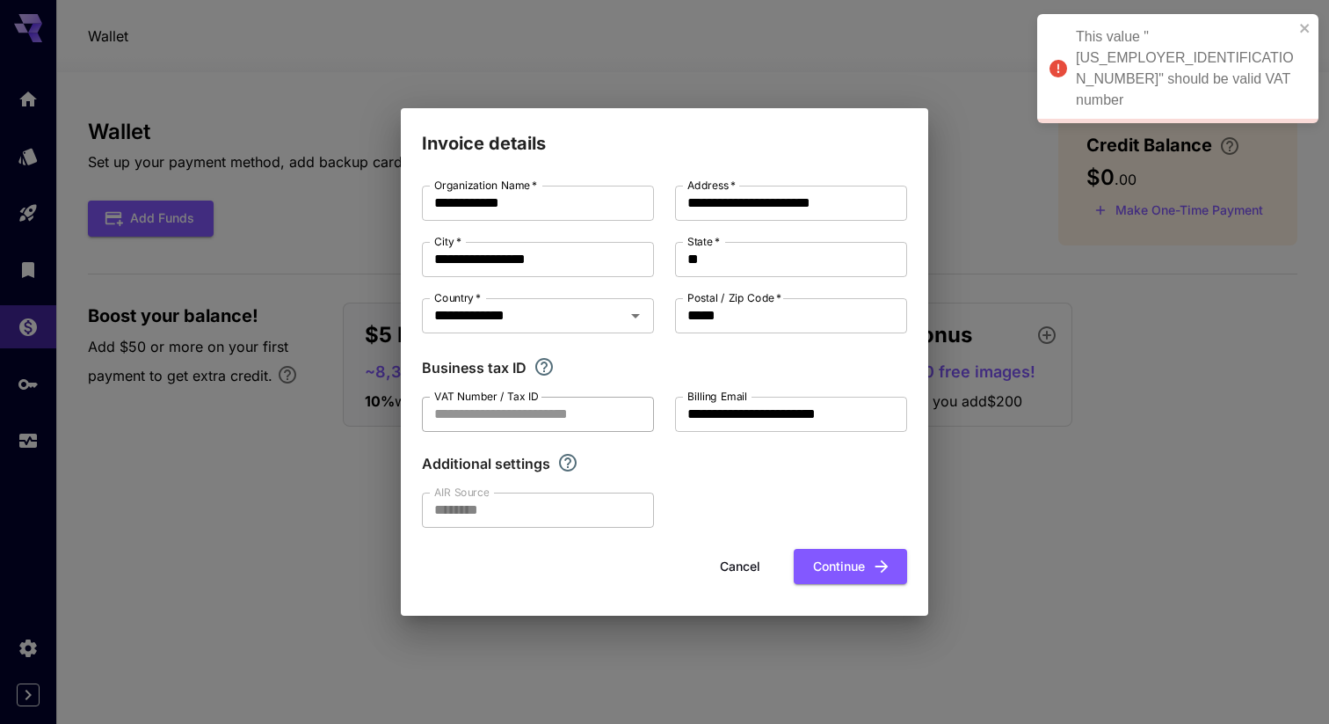 The image size is (1329, 724). Describe the element at coordinates (474, 368) in the screenshot. I see `p: Business tax ID` at that location.